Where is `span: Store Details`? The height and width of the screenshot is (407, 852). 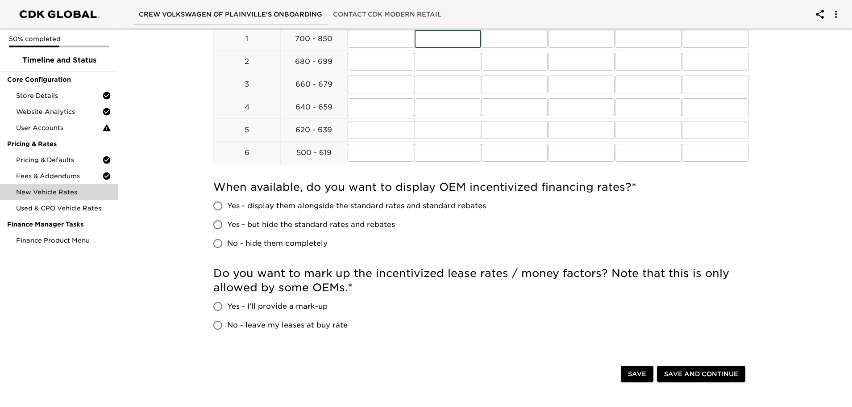
span: Store Details is located at coordinates (59, 96).